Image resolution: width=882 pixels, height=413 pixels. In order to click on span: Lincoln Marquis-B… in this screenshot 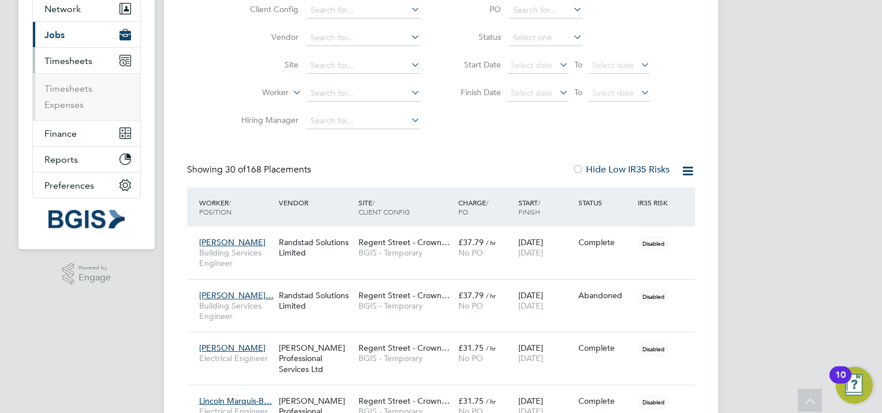, I will do `click(236, 401)`.